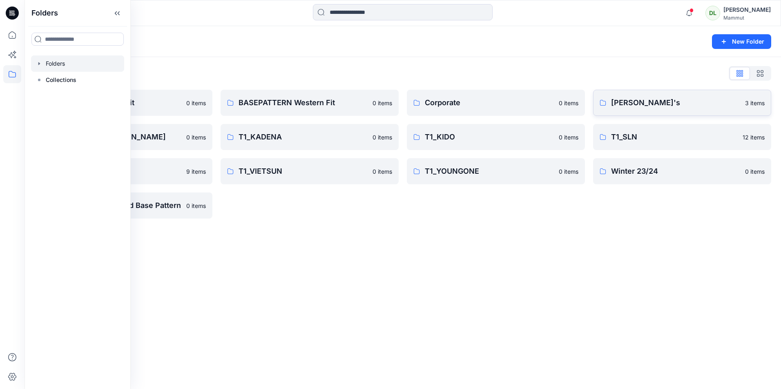  I want to click on p: 12 items, so click(753, 137).